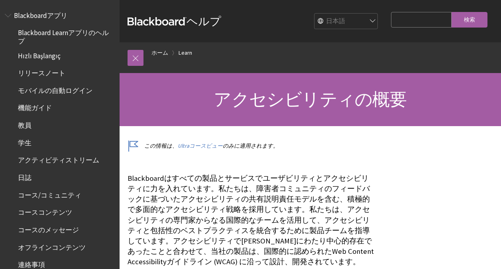 The height and width of the screenshot is (269, 501). What do you see at coordinates (41, 14) in the screenshot?
I see `span: Blackboardアプリ` at bounding box center [41, 14].